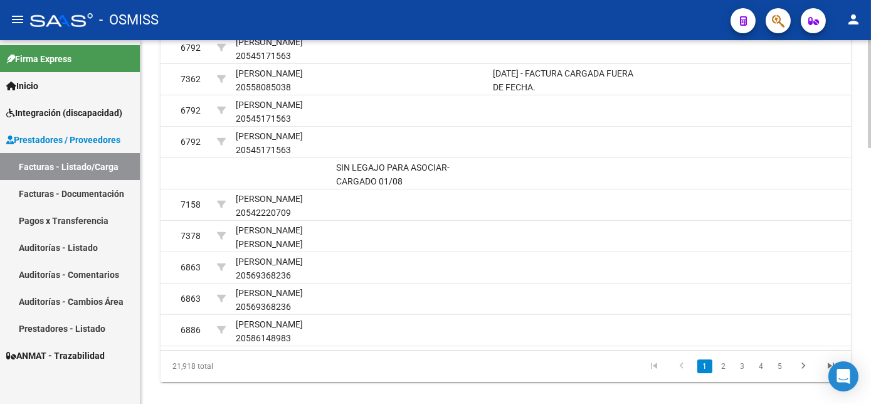 The image size is (871, 404). I want to click on div: 21,918 total, so click(228, 366).